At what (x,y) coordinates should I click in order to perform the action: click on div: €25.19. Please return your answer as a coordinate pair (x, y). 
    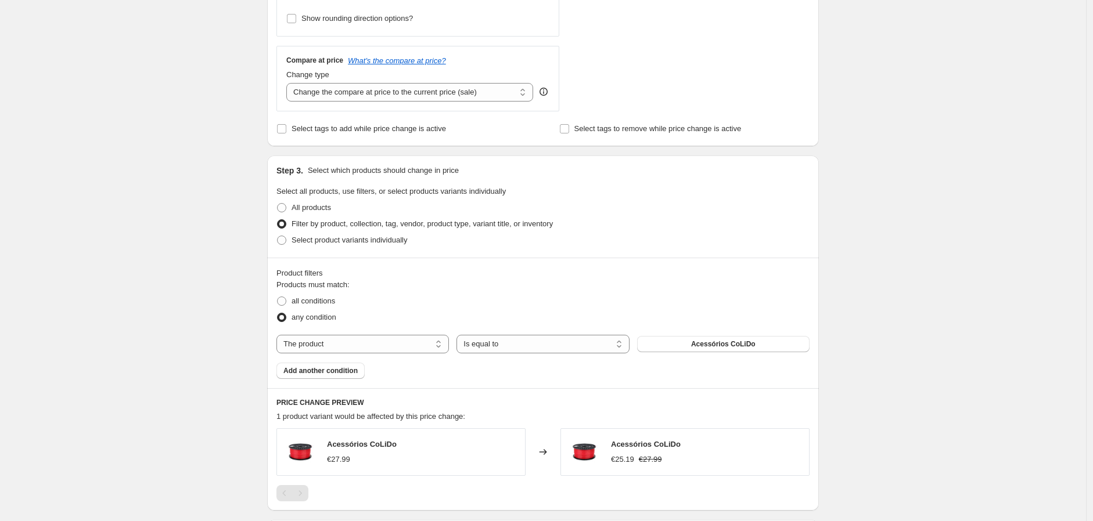
    Looking at the image, I should click on (622, 460).